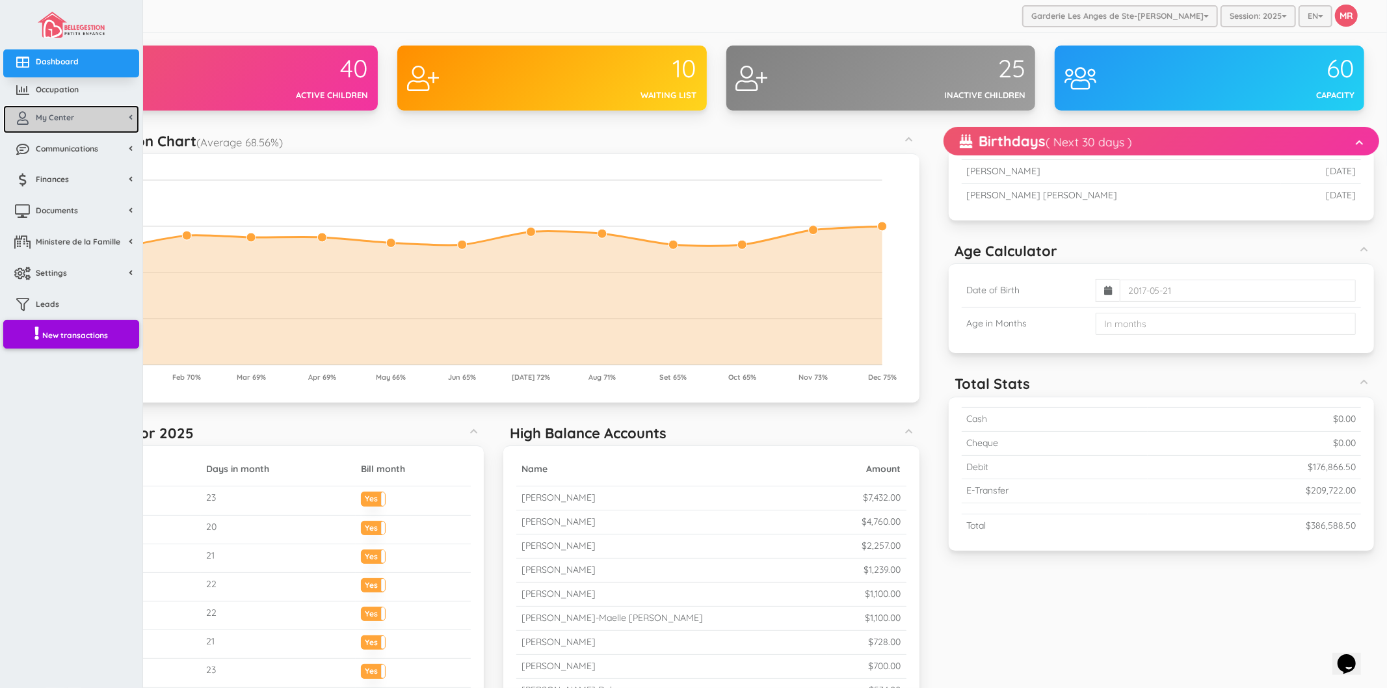  Describe the element at coordinates (1054, 443) in the screenshot. I see `td: Cheque` at that location.